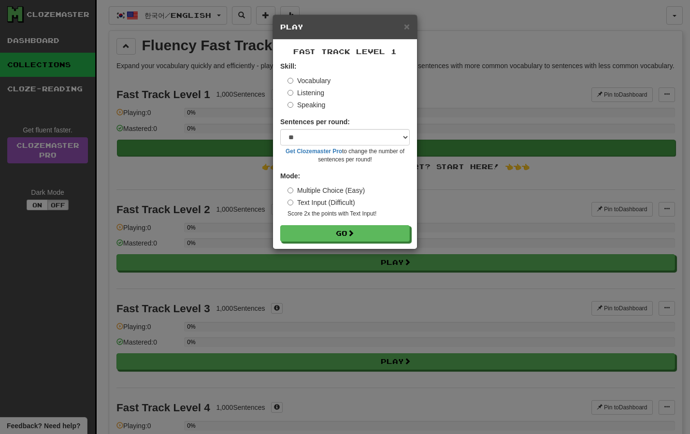 The width and height of the screenshot is (690, 434). Describe the element at coordinates (290, 202) in the screenshot. I see `input: Text Input (Difficult)` at that location.